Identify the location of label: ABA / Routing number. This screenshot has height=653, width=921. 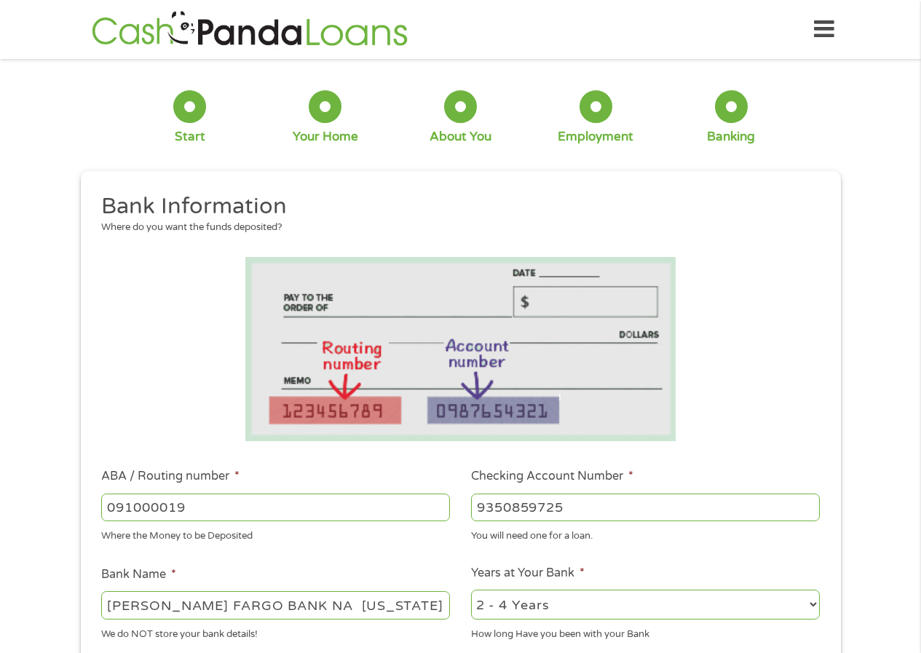
(170, 476).